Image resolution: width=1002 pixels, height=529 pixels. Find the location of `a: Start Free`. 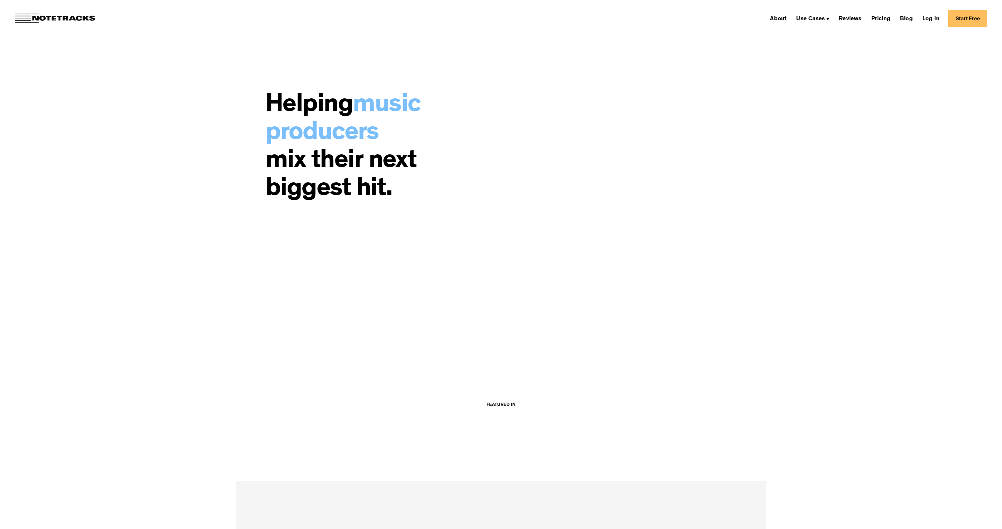

a: Start Free is located at coordinates (968, 18).